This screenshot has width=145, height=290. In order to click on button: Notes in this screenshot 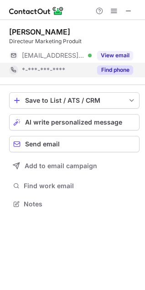, I will do `click(74, 204)`.